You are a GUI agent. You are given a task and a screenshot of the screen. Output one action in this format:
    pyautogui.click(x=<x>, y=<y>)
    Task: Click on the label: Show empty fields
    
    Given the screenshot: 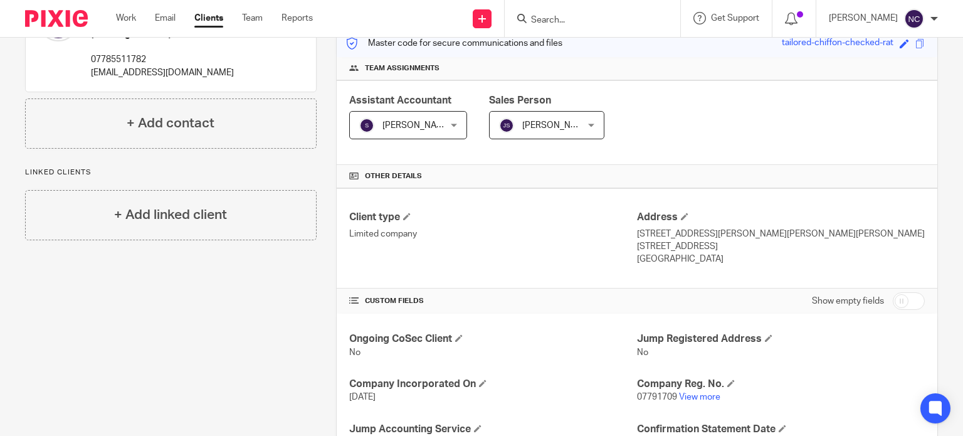 What is the action you would take?
    pyautogui.click(x=848, y=301)
    